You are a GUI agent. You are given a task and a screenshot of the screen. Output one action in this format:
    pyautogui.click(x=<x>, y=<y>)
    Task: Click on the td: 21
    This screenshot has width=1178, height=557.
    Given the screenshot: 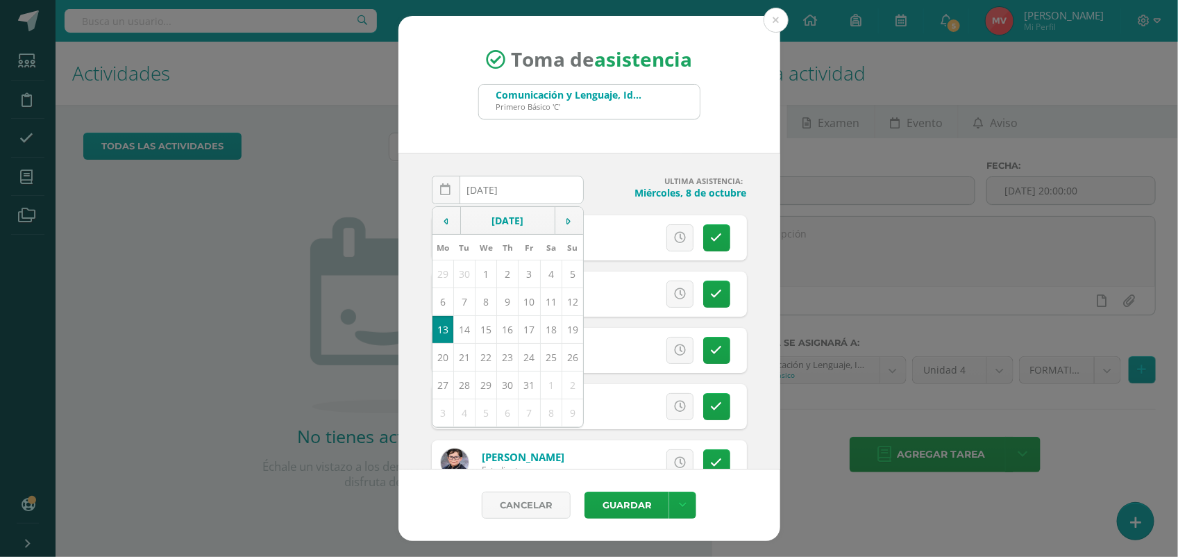 What is the action you would take?
    pyautogui.click(x=464, y=357)
    